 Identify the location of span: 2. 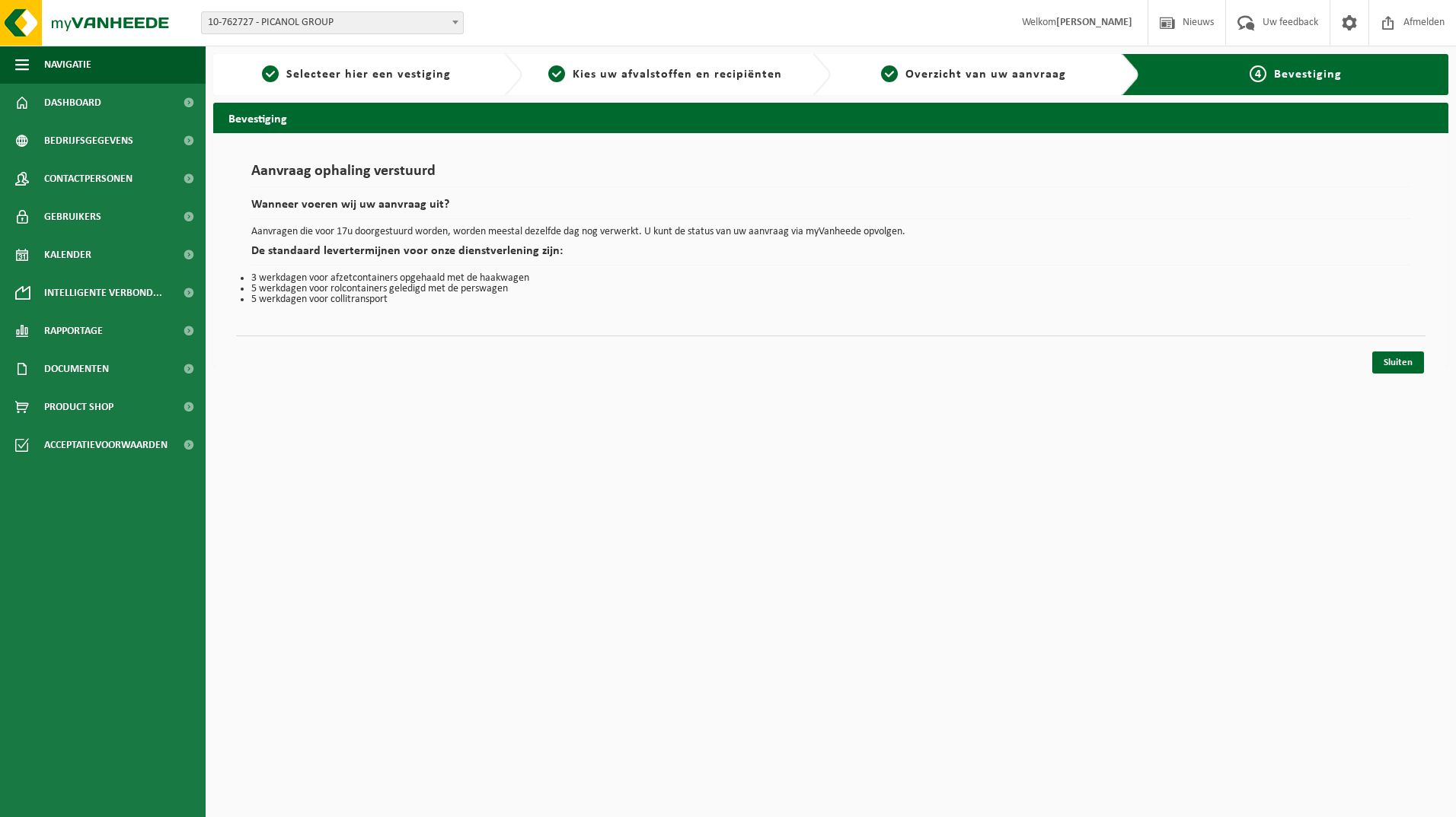
(557, 74).